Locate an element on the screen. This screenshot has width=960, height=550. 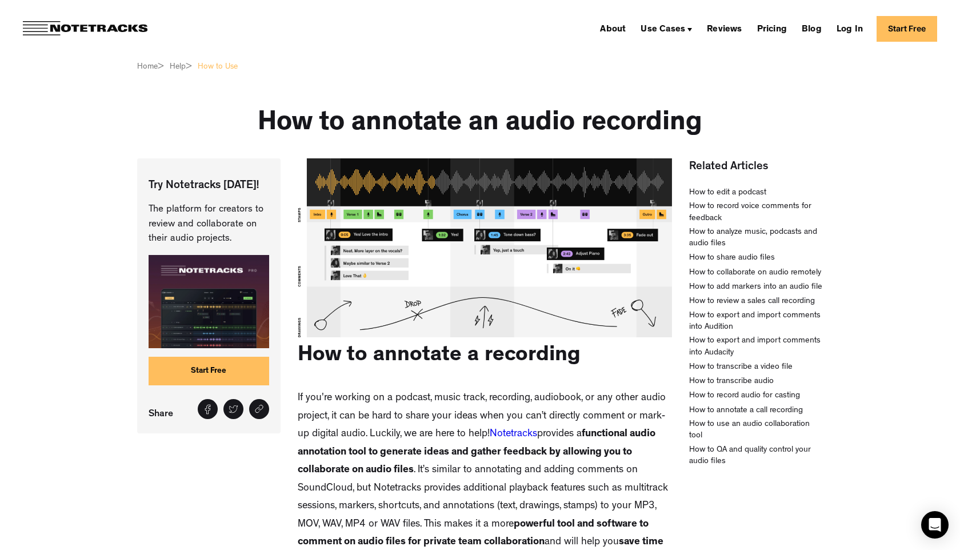
div: How to transcribe audio is located at coordinates (732, 382).